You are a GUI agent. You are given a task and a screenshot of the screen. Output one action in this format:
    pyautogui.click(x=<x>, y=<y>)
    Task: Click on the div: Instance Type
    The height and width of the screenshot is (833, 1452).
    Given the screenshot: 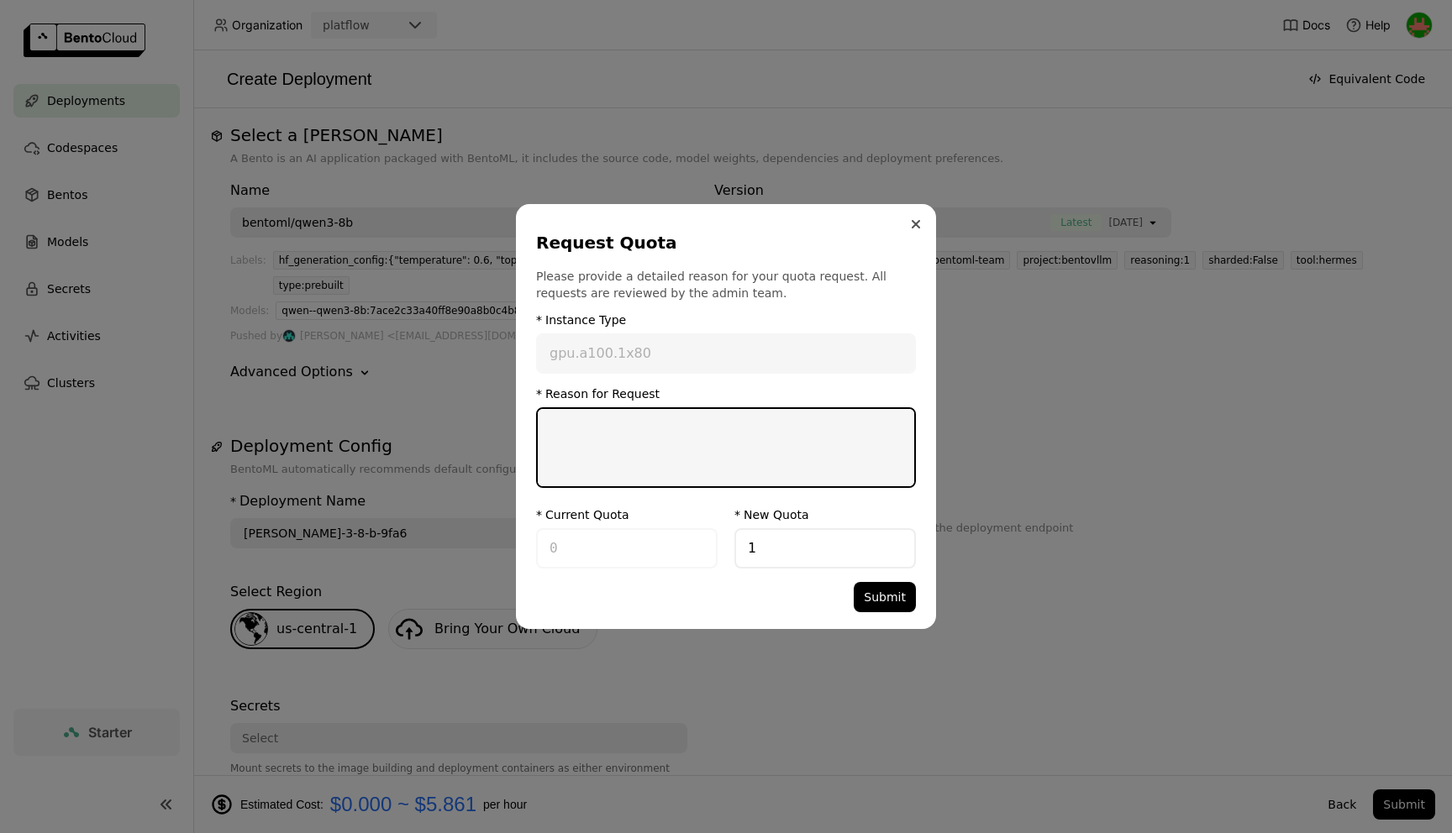 What is the action you would take?
    pyautogui.click(x=586, y=320)
    